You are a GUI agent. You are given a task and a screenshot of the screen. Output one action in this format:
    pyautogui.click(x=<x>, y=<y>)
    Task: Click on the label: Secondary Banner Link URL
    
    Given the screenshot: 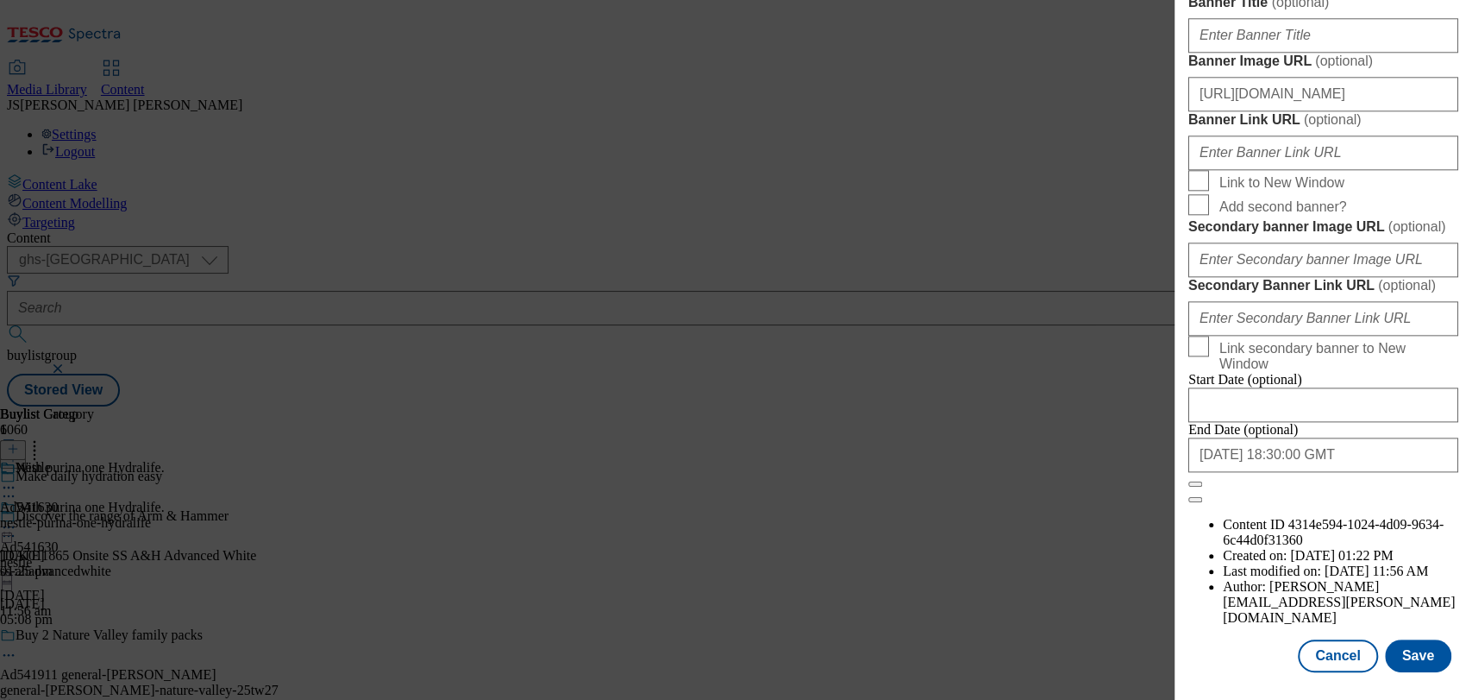 What is the action you would take?
    pyautogui.click(x=1323, y=285)
    